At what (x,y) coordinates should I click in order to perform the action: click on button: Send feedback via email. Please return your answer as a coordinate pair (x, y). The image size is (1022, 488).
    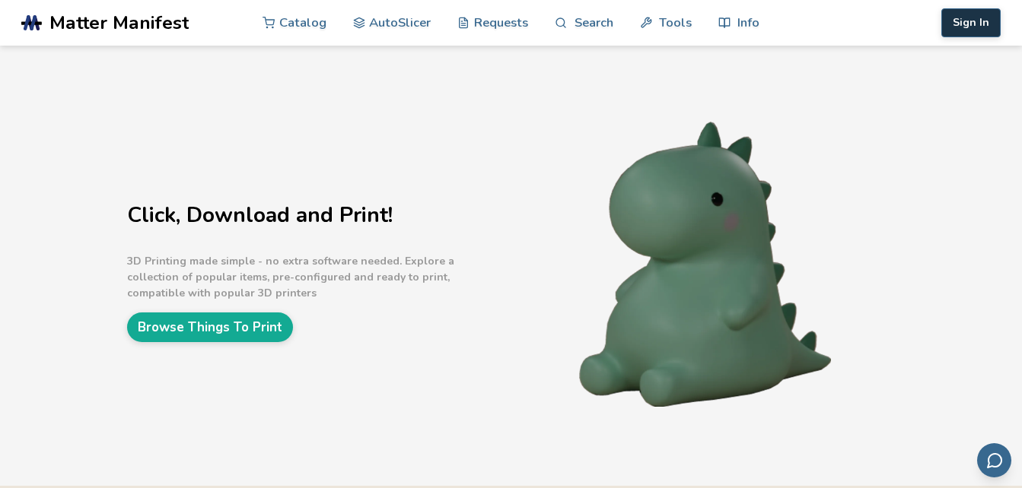
    Looking at the image, I should click on (994, 460).